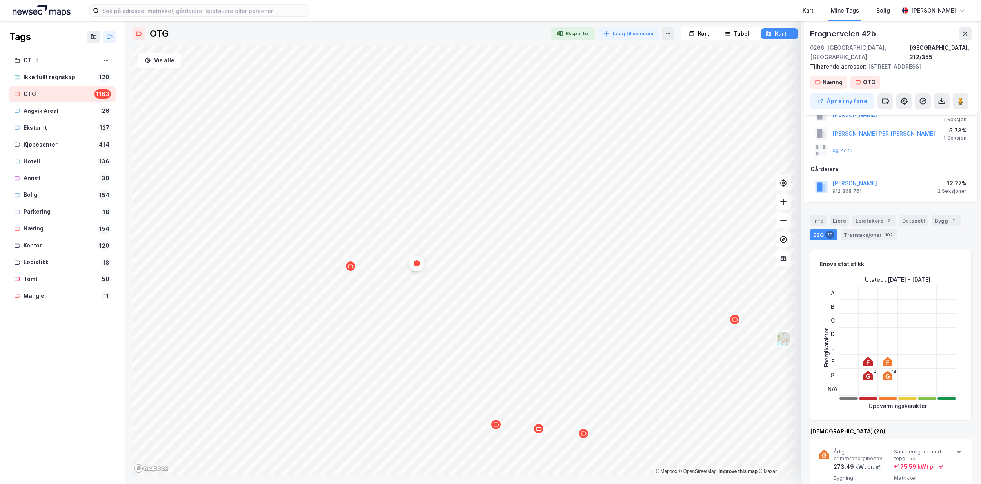 This screenshot has width=981, height=484. Describe the element at coordinates (59, 145) in the screenshot. I see `div: Kjøpesenter` at that location.